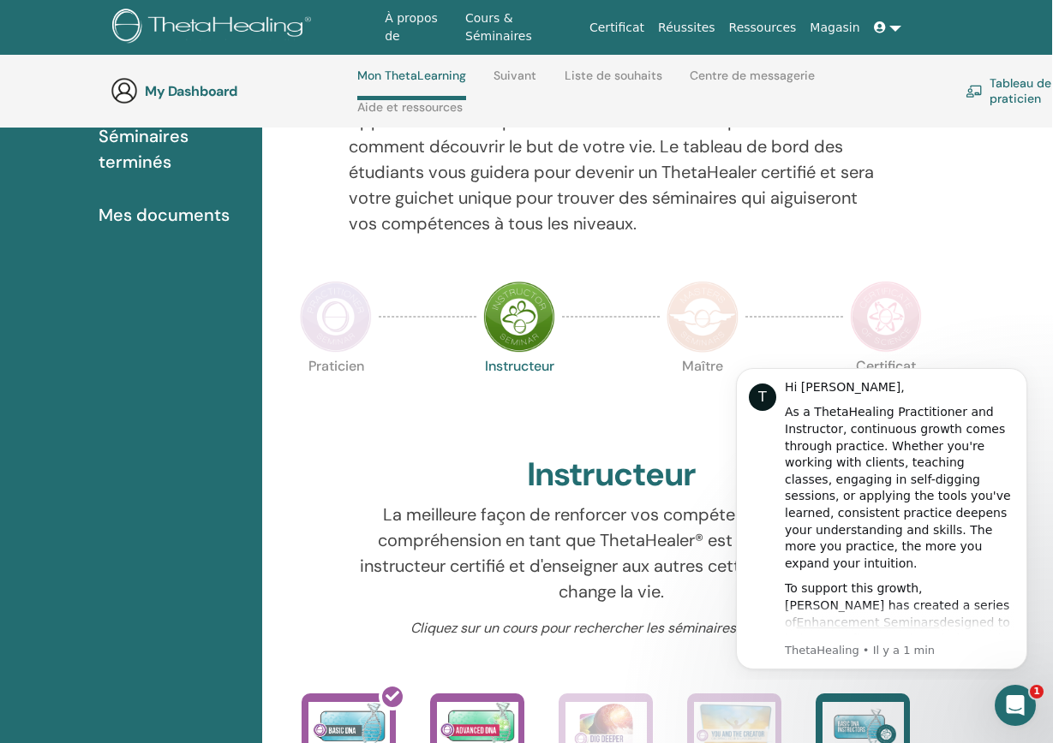 This screenshot has height=743, width=1053. What do you see at coordinates (519, 317) in the screenshot?
I see `img: Instructor` at bounding box center [519, 317].